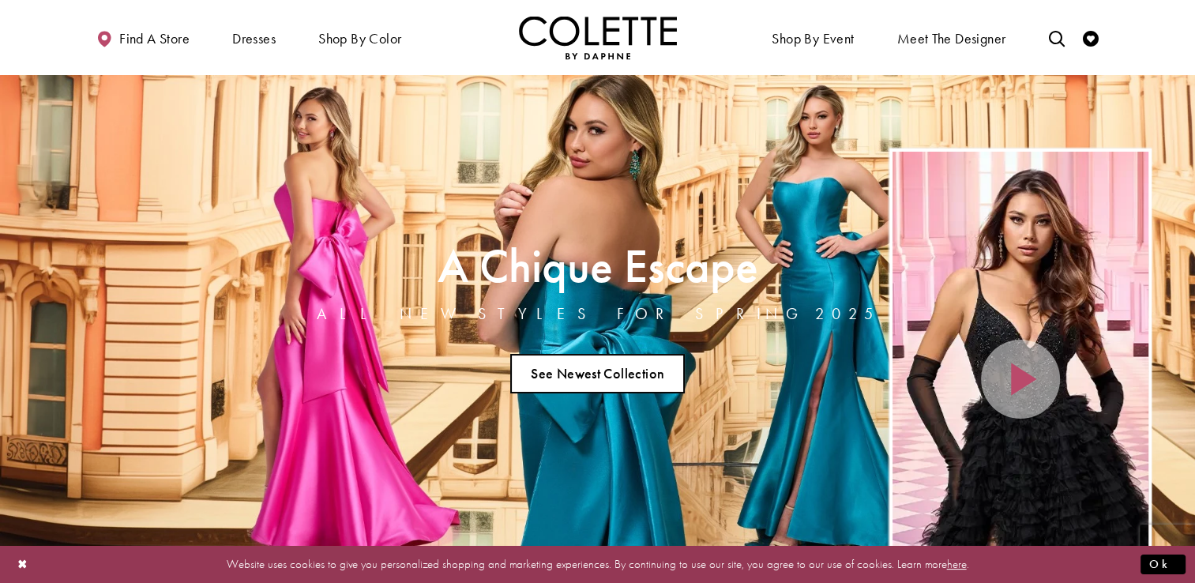 The height and width of the screenshot is (583, 1195). Describe the element at coordinates (598, 37) in the screenshot. I see `a: Visit Home Page` at that location.